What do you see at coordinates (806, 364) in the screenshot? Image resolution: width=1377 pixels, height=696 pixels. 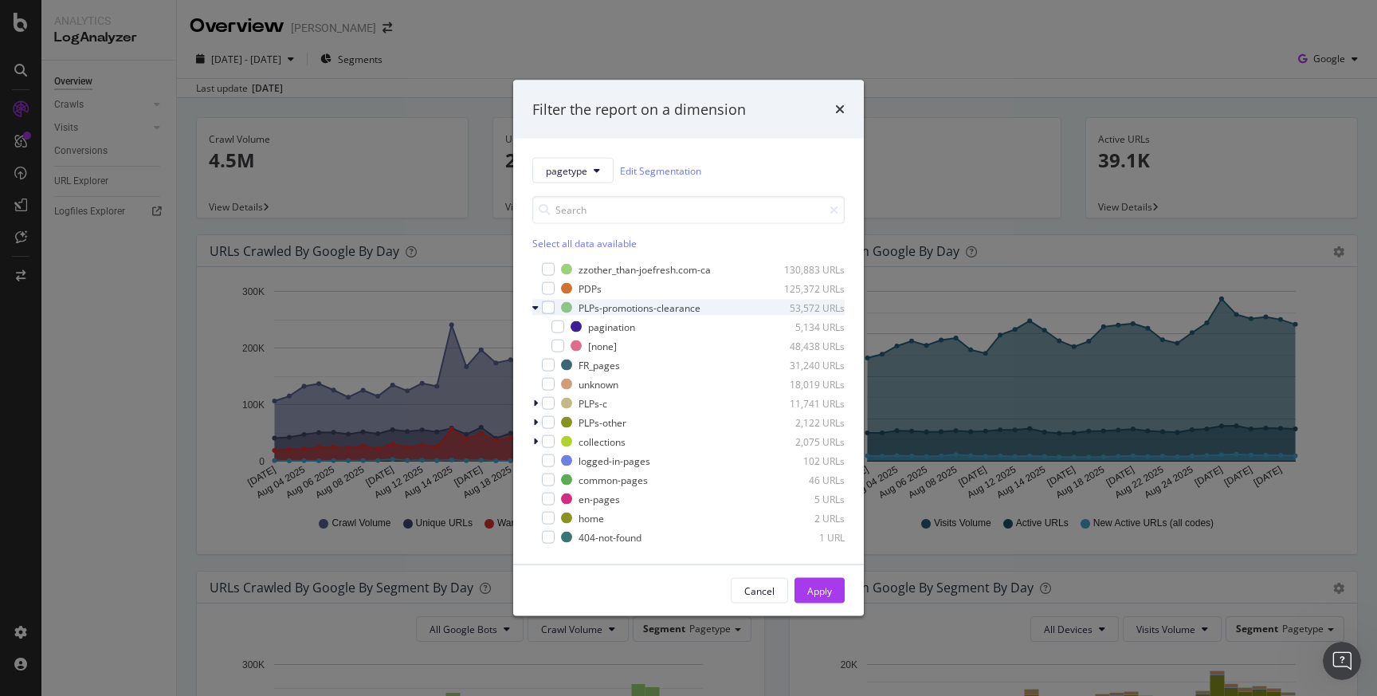 I see `div: 31,240 URLs` at bounding box center [806, 364].